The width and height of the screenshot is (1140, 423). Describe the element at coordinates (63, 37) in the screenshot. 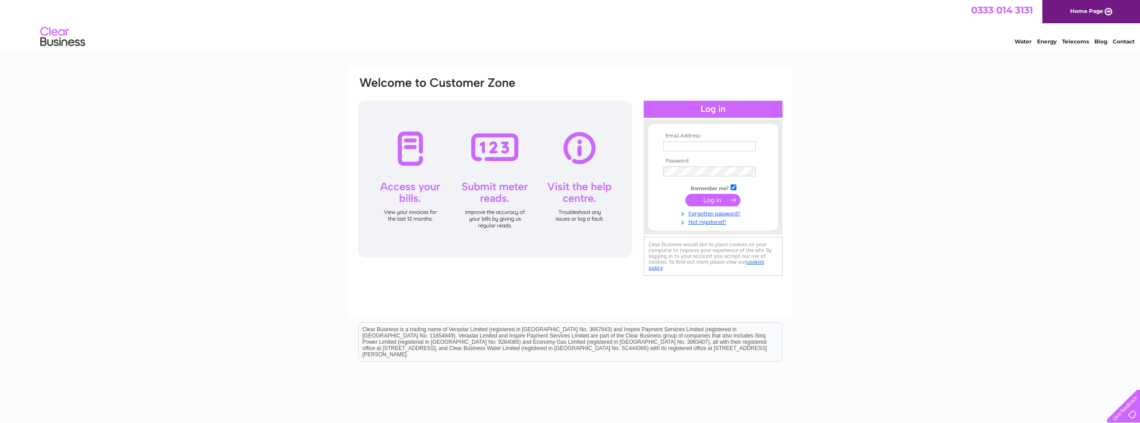

I see `img: logo.png` at that location.